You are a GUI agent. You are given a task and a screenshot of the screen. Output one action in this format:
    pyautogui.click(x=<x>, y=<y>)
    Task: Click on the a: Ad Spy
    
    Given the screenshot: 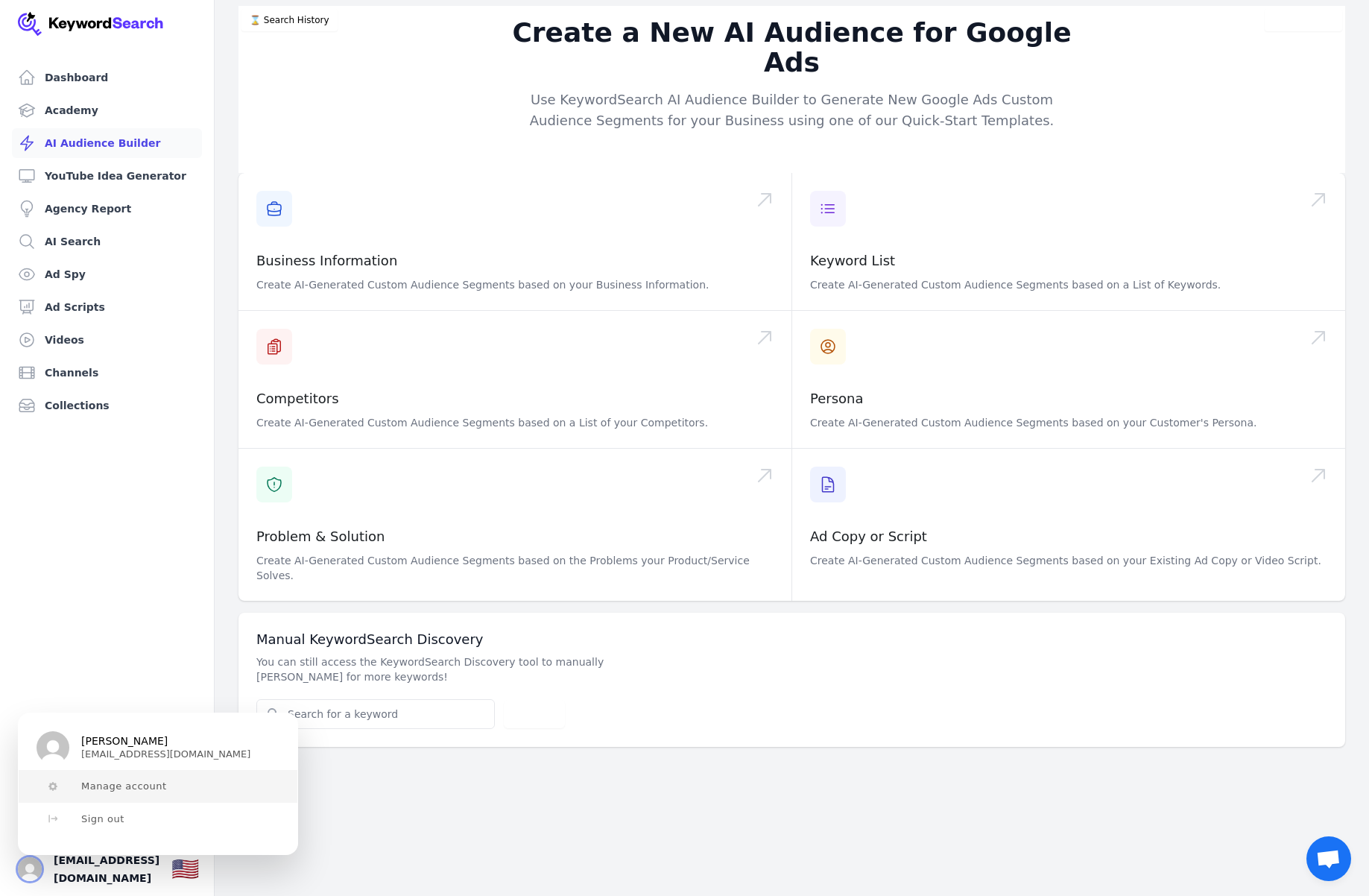 What is the action you would take?
    pyautogui.click(x=106, y=274)
    